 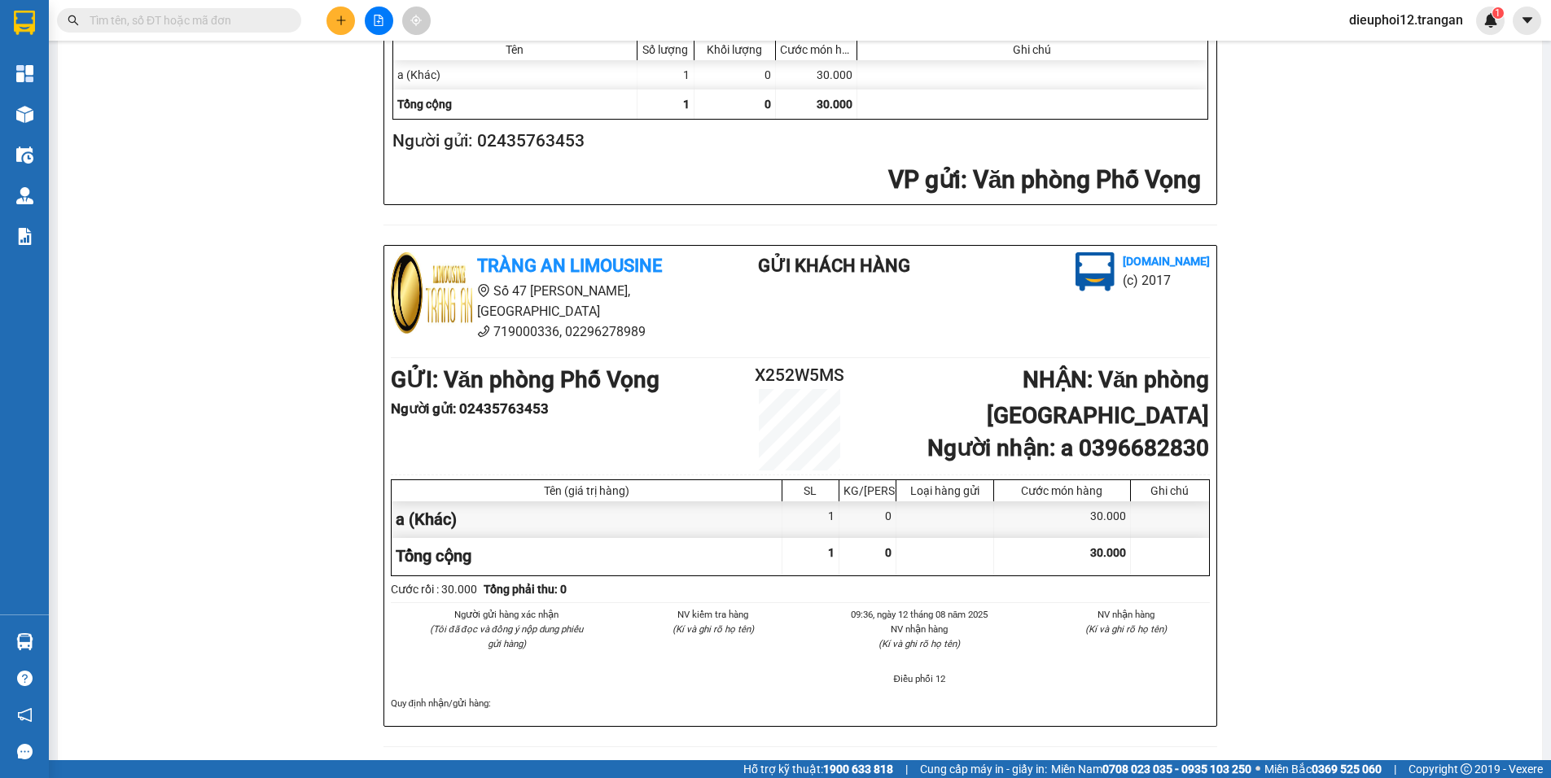 I want to click on b: Tổng phải thu: 0, so click(x=525, y=589).